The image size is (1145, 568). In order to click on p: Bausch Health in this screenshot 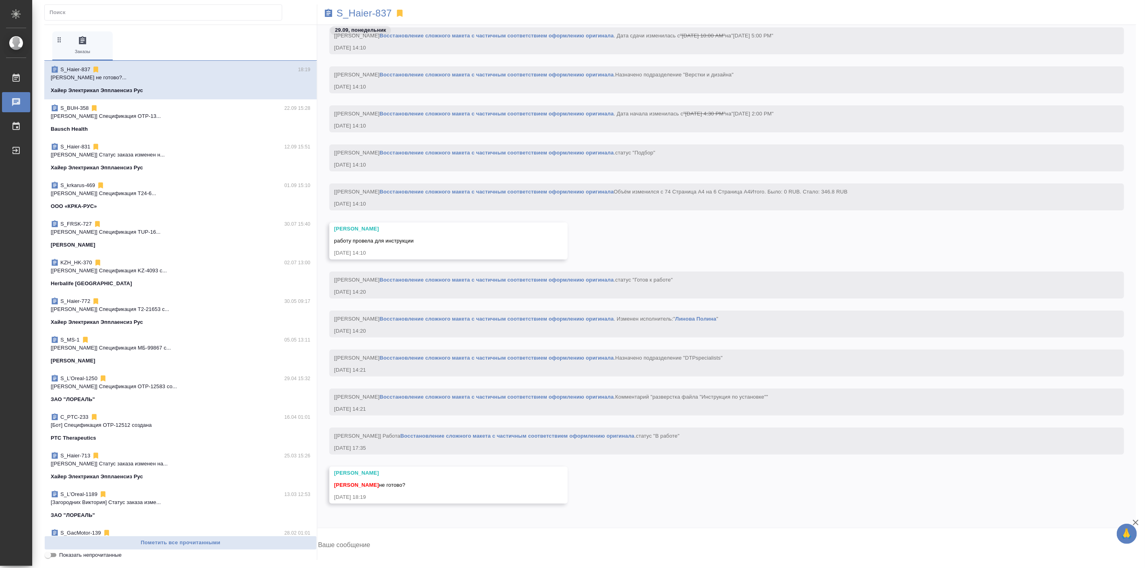, I will do `click(69, 129)`.